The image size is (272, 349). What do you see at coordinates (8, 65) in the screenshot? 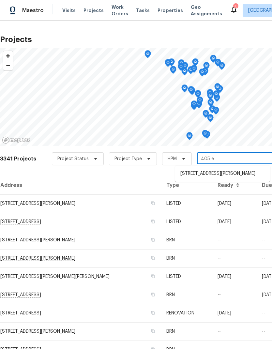
I see `button: Zoom out` at bounding box center [8, 65].